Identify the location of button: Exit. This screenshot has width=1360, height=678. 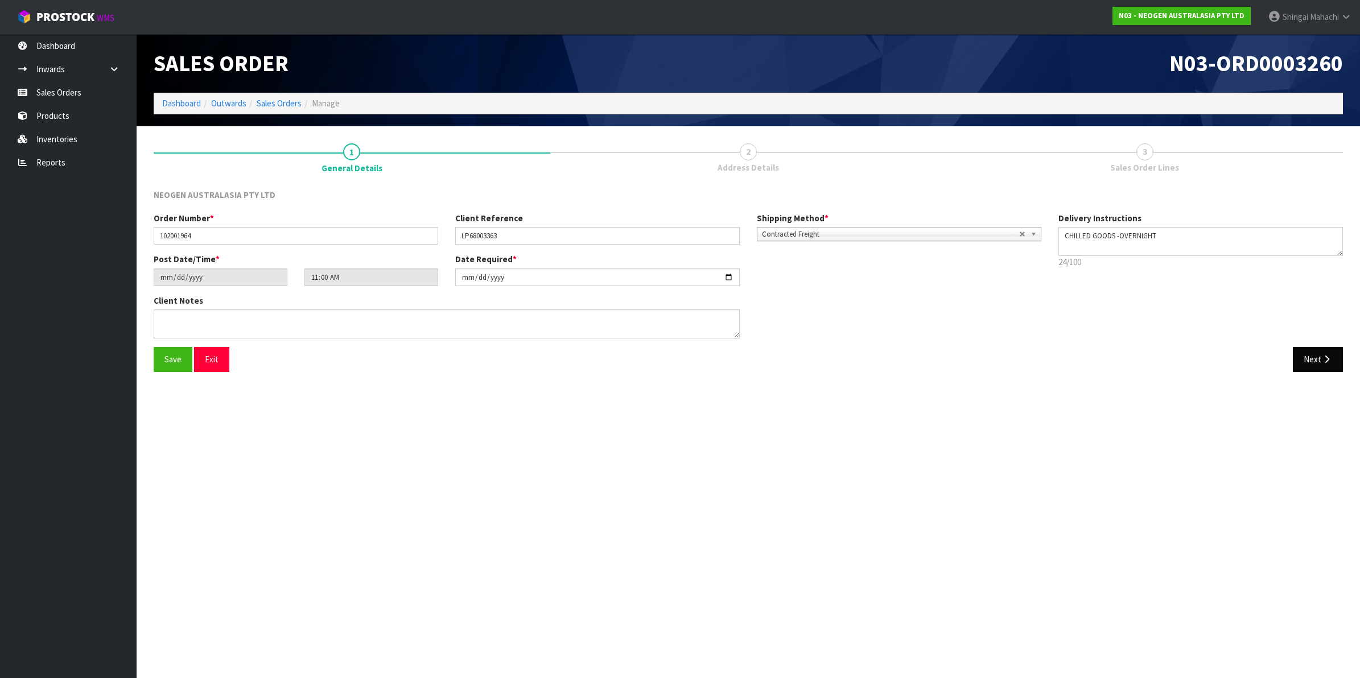
(212, 359).